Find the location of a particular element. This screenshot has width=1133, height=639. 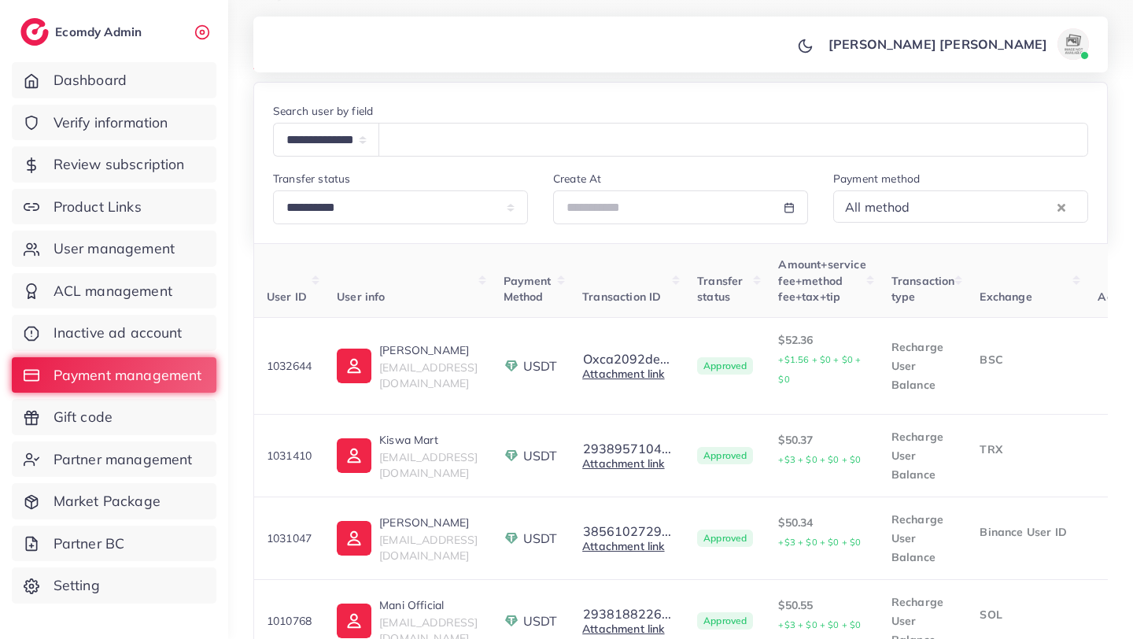

button: Clear Selected is located at coordinates (1061, 206).